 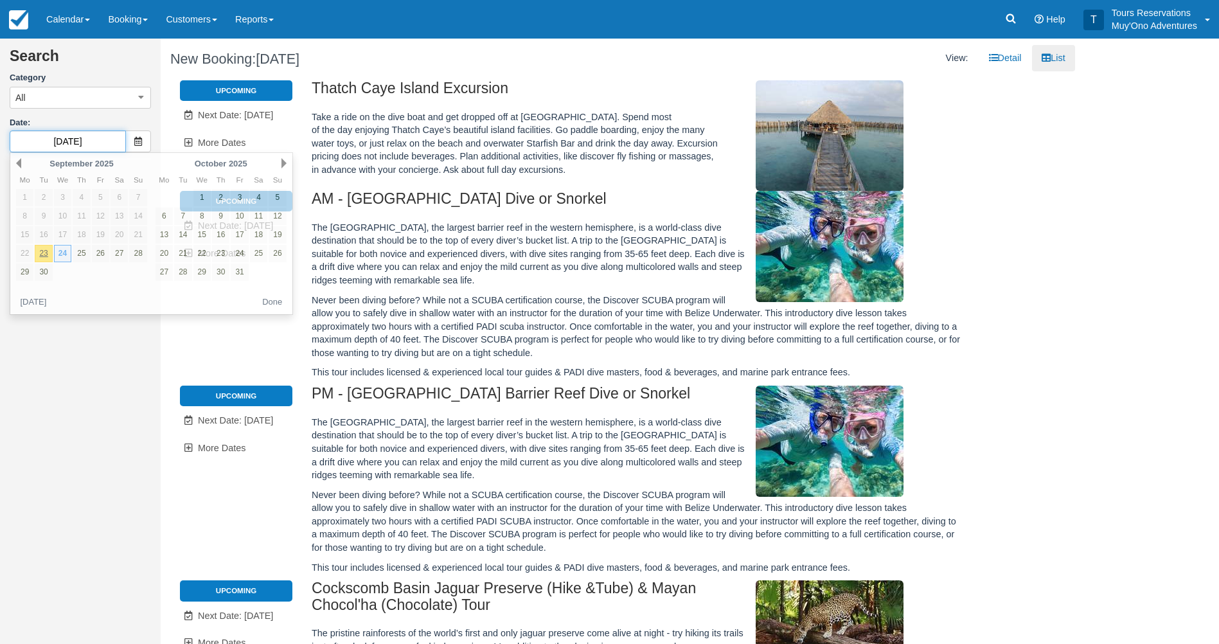 What do you see at coordinates (183, 179) in the screenshot?
I see `span: Tuesday` at bounding box center [183, 179].